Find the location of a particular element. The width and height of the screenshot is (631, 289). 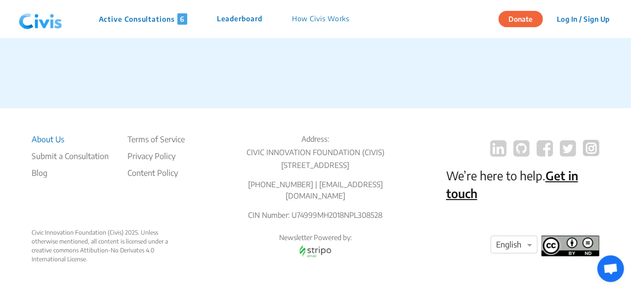

p: Leaderboard is located at coordinates (240, 19).